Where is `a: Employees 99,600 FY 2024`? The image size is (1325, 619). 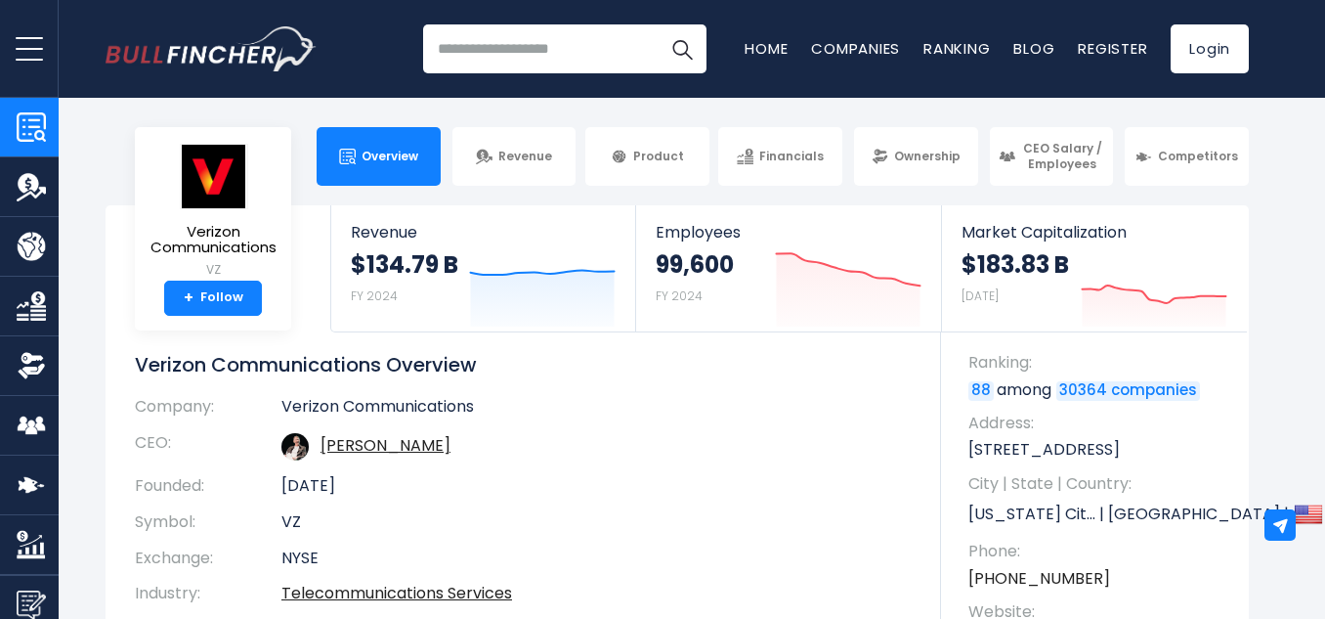
a: Employees 99,600 FY 2024 is located at coordinates (788, 268).